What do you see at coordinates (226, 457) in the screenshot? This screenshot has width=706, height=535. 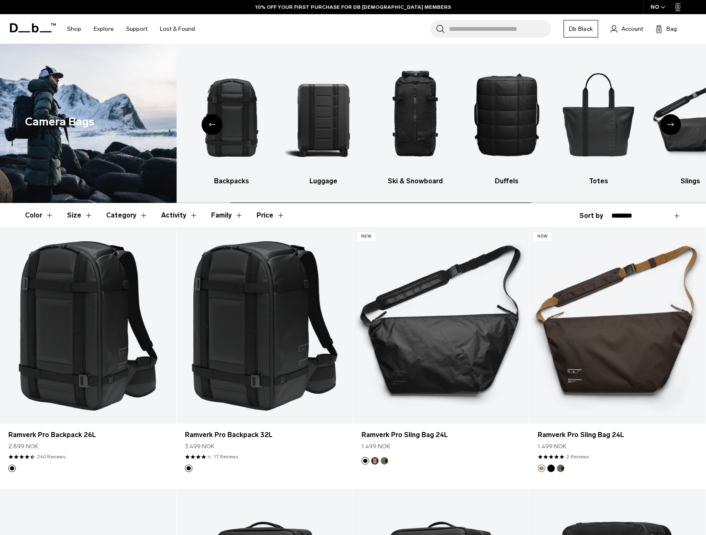 I see `a: 17 reviews` at bounding box center [226, 457].